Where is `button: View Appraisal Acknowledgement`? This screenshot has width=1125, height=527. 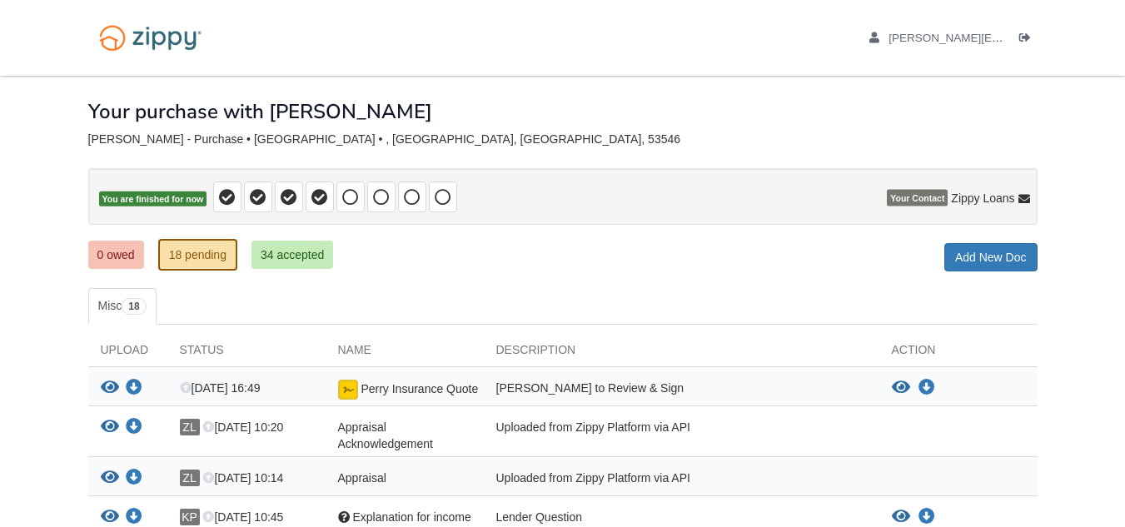
button: View Appraisal Acknowledgement is located at coordinates (110, 427).